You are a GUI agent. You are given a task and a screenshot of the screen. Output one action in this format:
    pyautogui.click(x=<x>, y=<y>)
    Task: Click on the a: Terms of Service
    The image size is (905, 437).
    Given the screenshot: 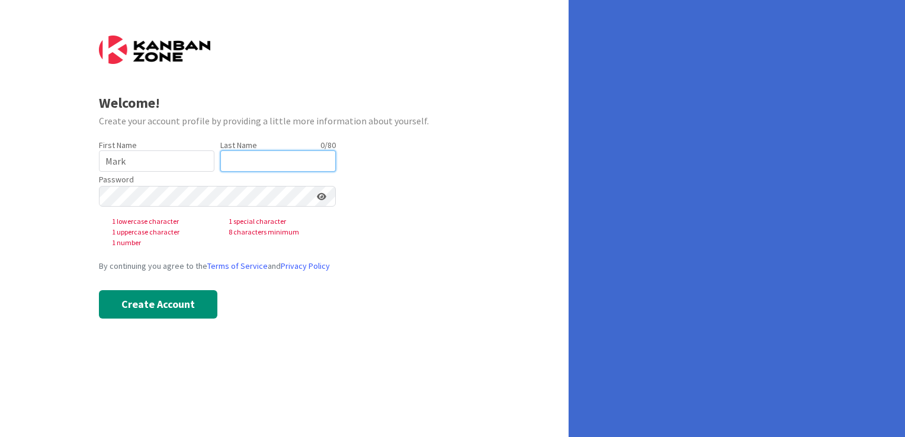 What is the action you would take?
    pyautogui.click(x=238, y=266)
    